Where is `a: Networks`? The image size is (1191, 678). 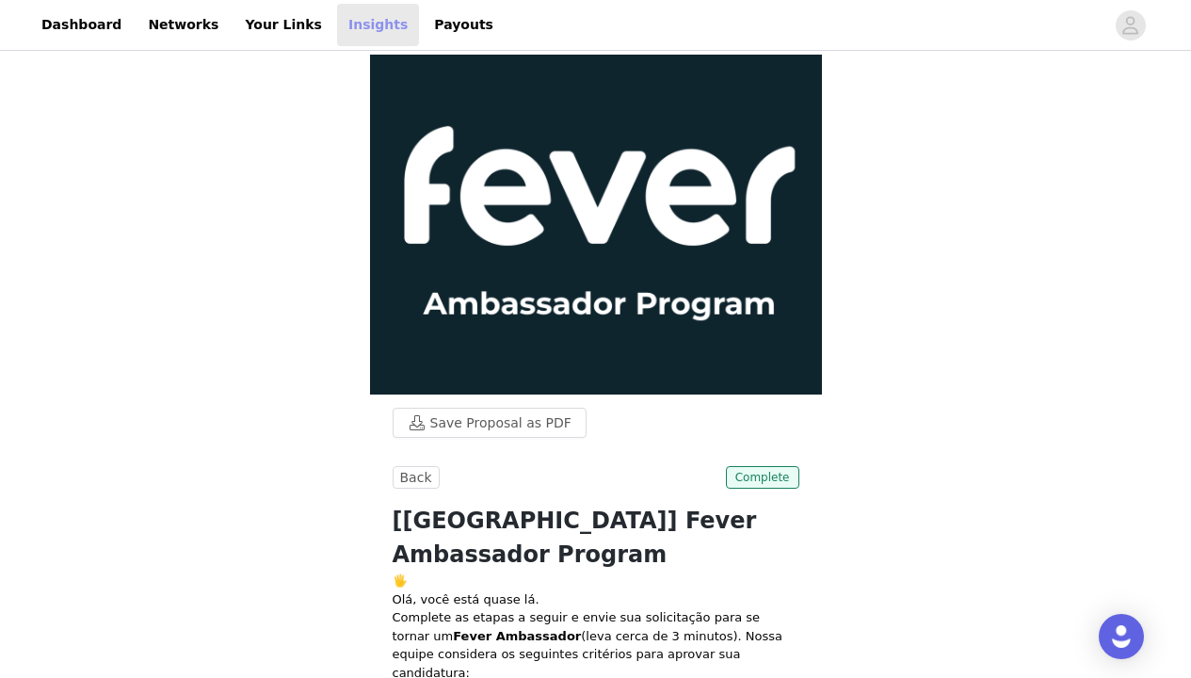 a: Networks is located at coordinates (183, 24).